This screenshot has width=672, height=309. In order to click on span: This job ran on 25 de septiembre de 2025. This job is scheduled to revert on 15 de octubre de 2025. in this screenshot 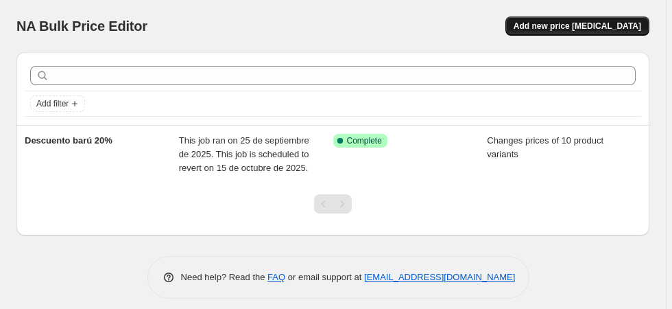, I will do `click(244, 154)`.